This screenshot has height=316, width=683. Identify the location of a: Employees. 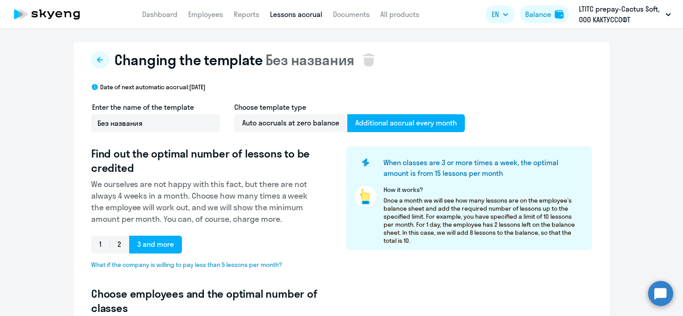
(206, 14).